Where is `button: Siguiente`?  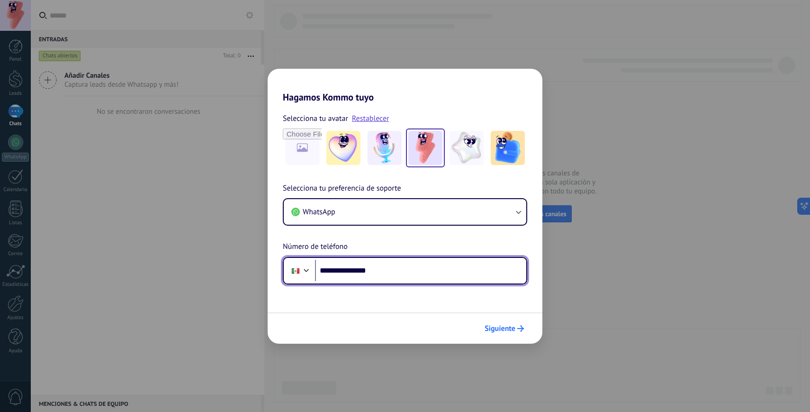
button: Siguiente is located at coordinates (504, 328).